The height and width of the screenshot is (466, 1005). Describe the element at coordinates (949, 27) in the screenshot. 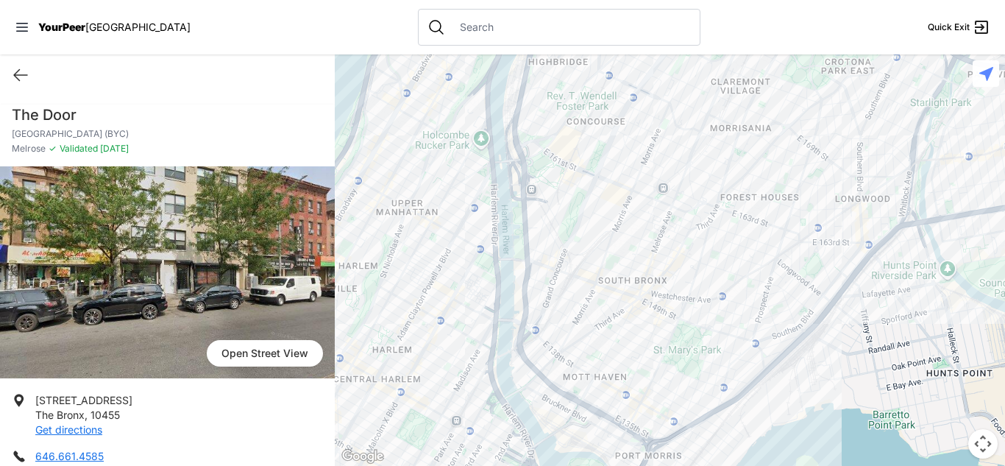

I see `span: Quick Exit` at that location.